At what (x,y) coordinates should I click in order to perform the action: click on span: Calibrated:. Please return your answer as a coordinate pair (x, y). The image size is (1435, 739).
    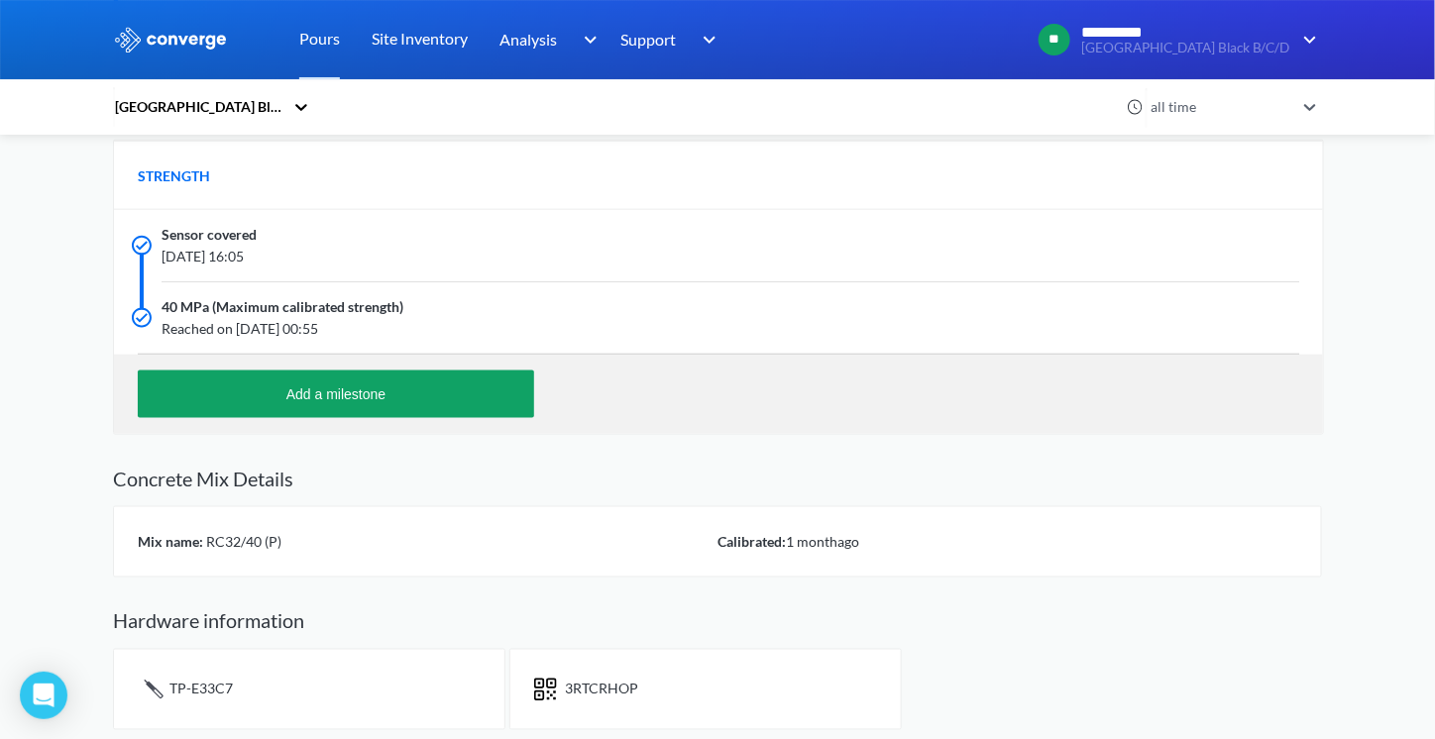
    Looking at the image, I should click on (751, 541).